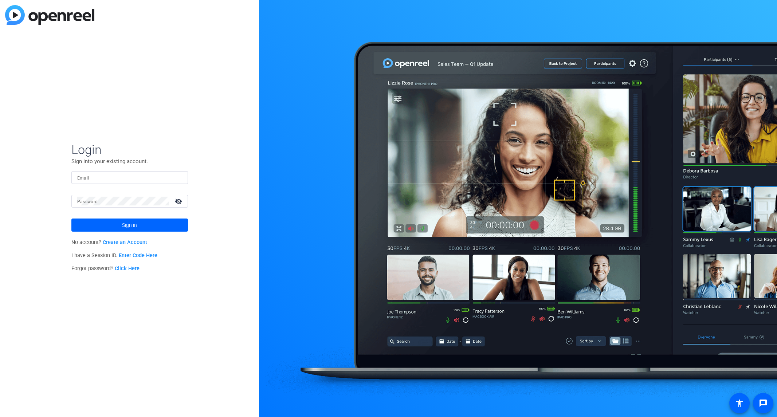 The image size is (777, 417). What do you see at coordinates (127, 268) in the screenshot?
I see `a: Click Here` at bounding box center [127, 268].